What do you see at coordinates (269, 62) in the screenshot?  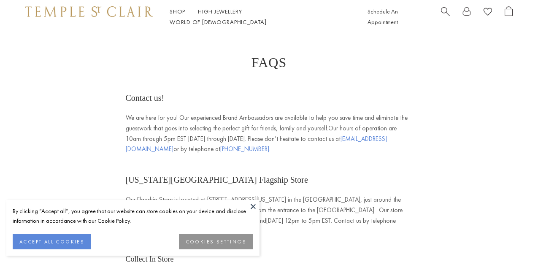 I see `h1: FAQs` at bounding box center [269, 62].